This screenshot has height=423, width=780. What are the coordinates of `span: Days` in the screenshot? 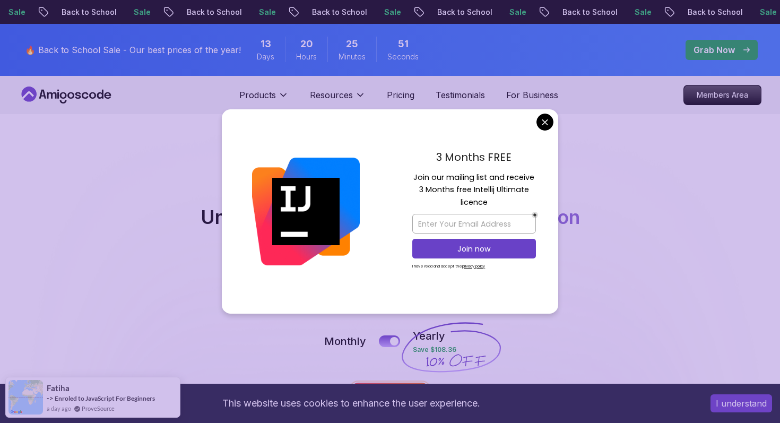 It's located at (265, 57).